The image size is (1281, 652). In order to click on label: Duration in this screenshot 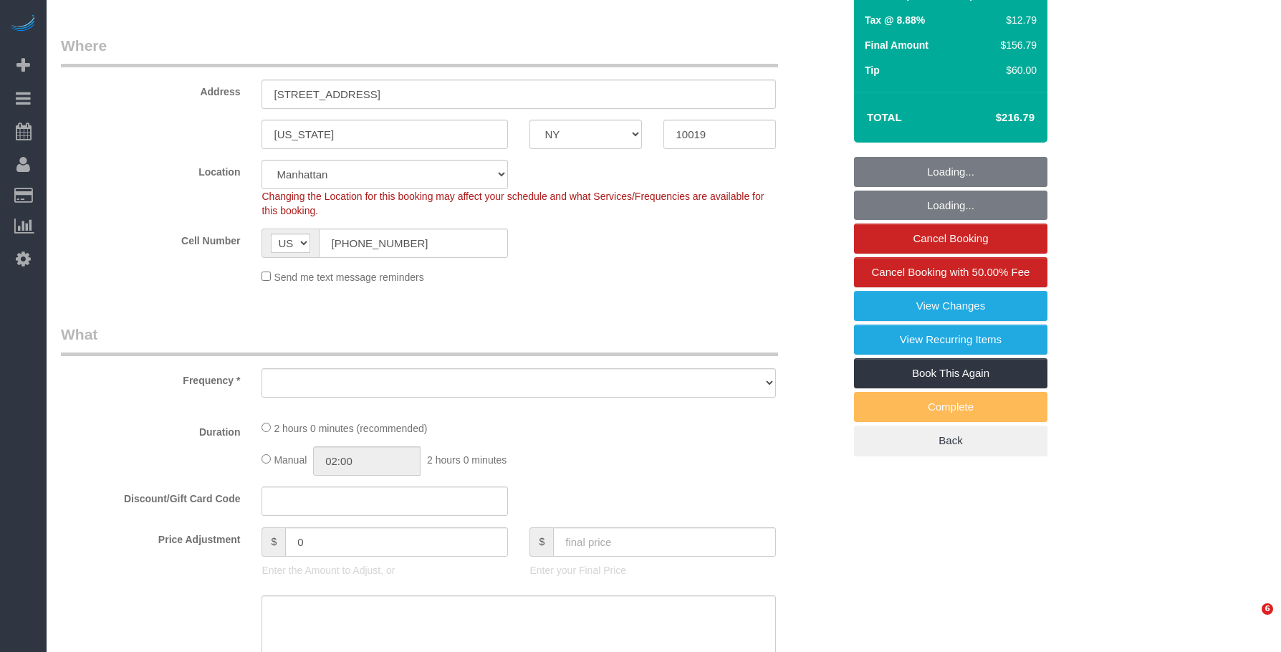, I will do `click(150, 429)`.